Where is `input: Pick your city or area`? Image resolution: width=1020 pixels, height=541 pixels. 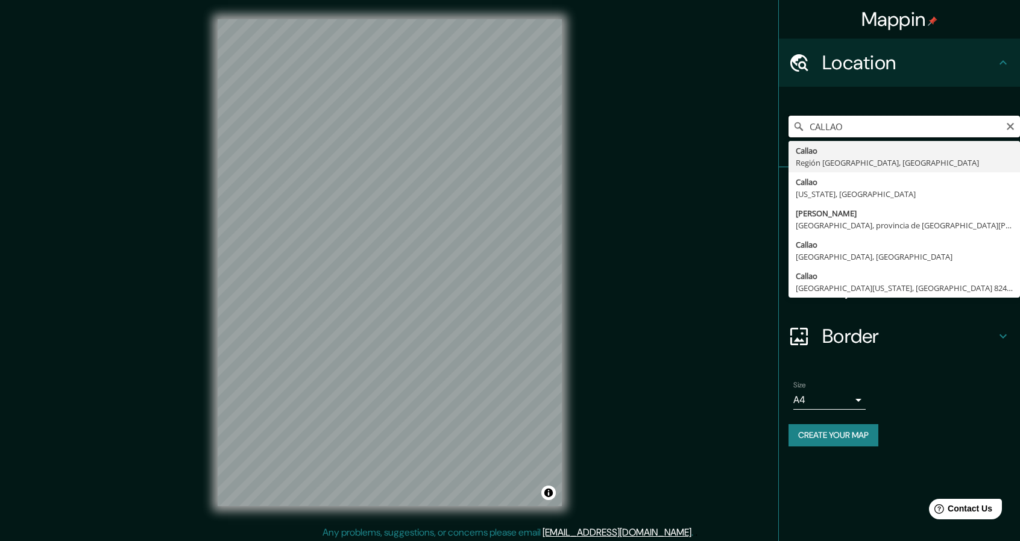 input: Pick your city or area is located at coordinates (904, 127).